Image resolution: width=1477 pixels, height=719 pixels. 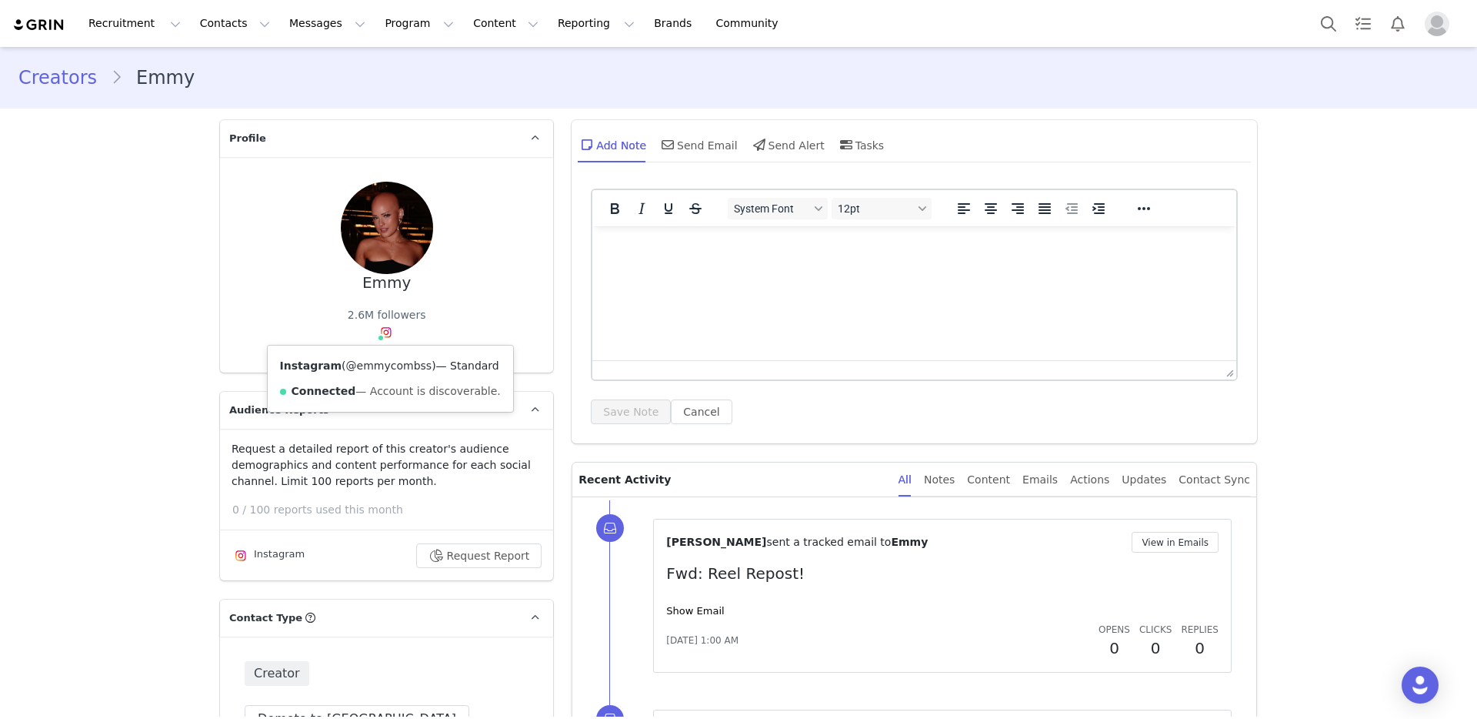 What do you see at coordinates (861, 145) in the screenshot?
I see `div: Tasks` at bounding box center [861, 145].